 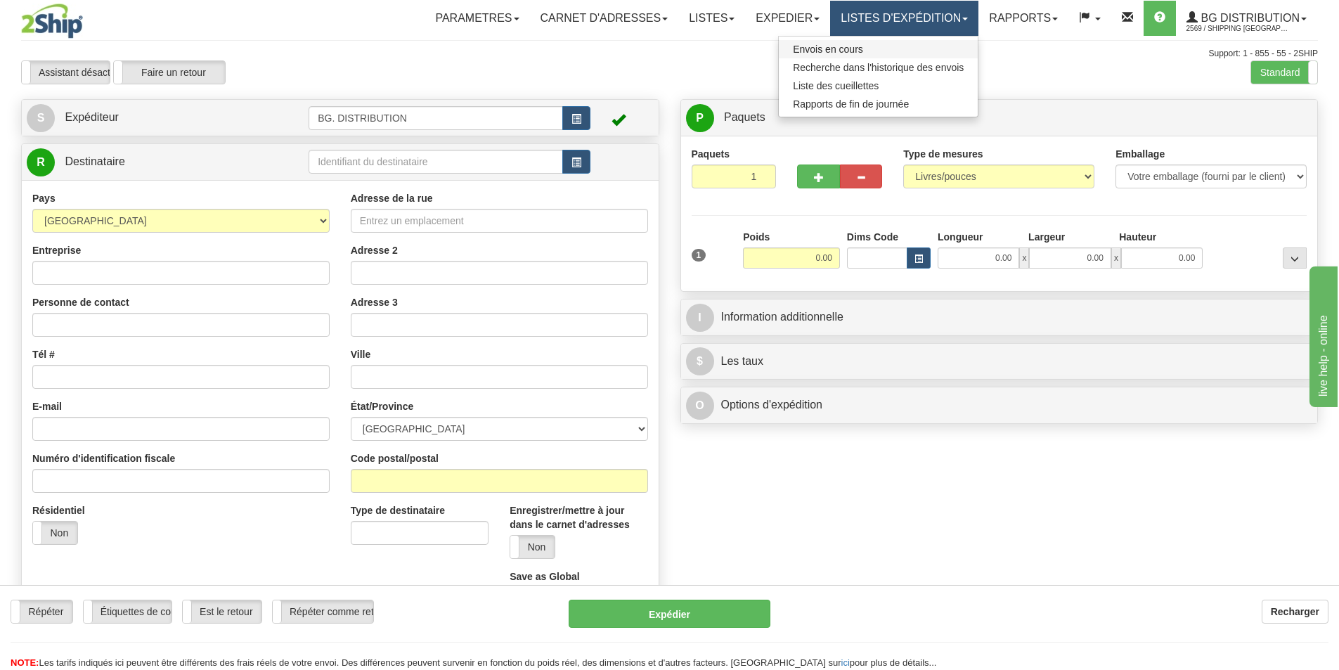 What do you see at coordinates (374, 250) in the screenshot?
I see `label: Adresse 2` at bounding box center [374, 250].